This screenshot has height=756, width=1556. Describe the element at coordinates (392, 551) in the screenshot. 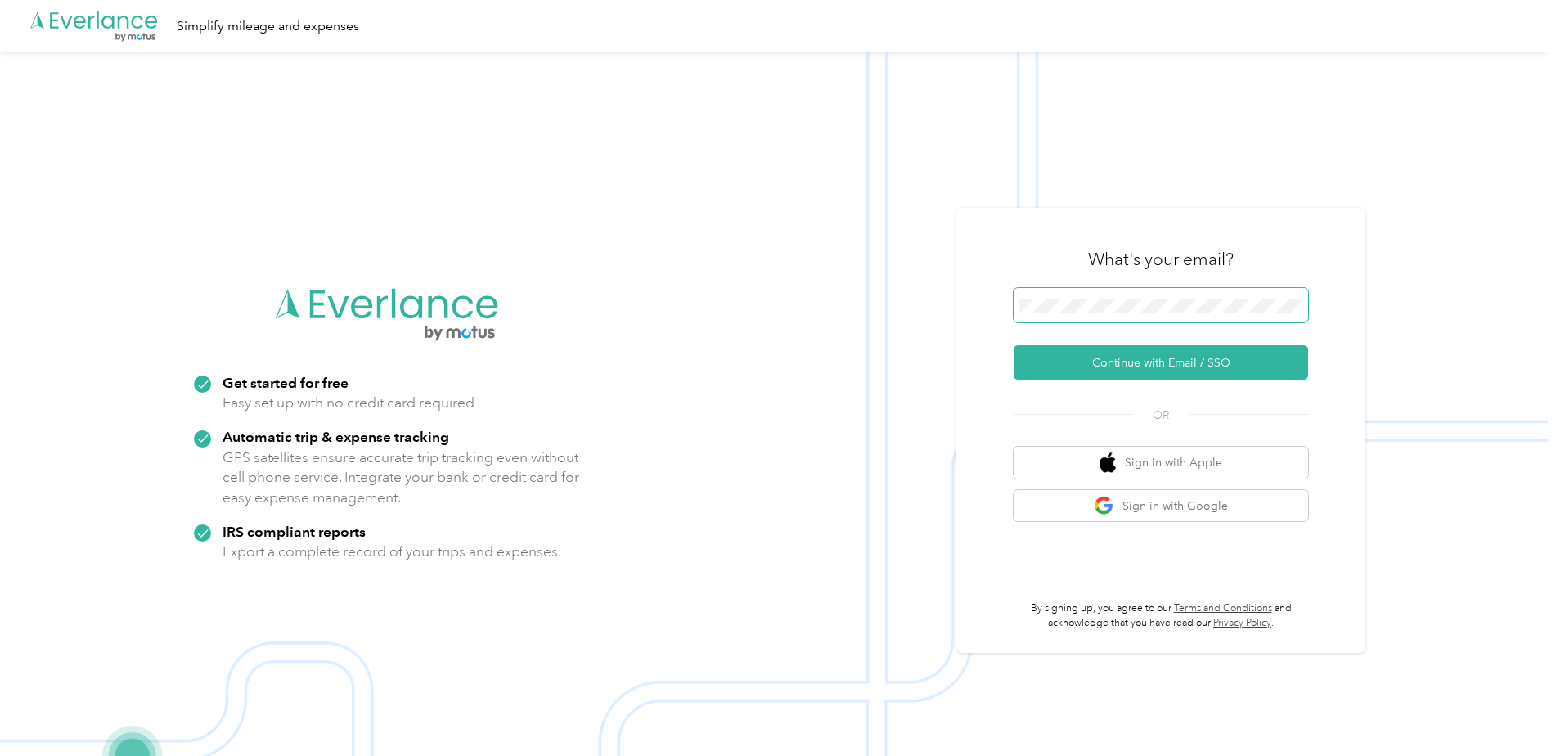

I see `p: Export a complete record of your trips and expenses.` at that location.